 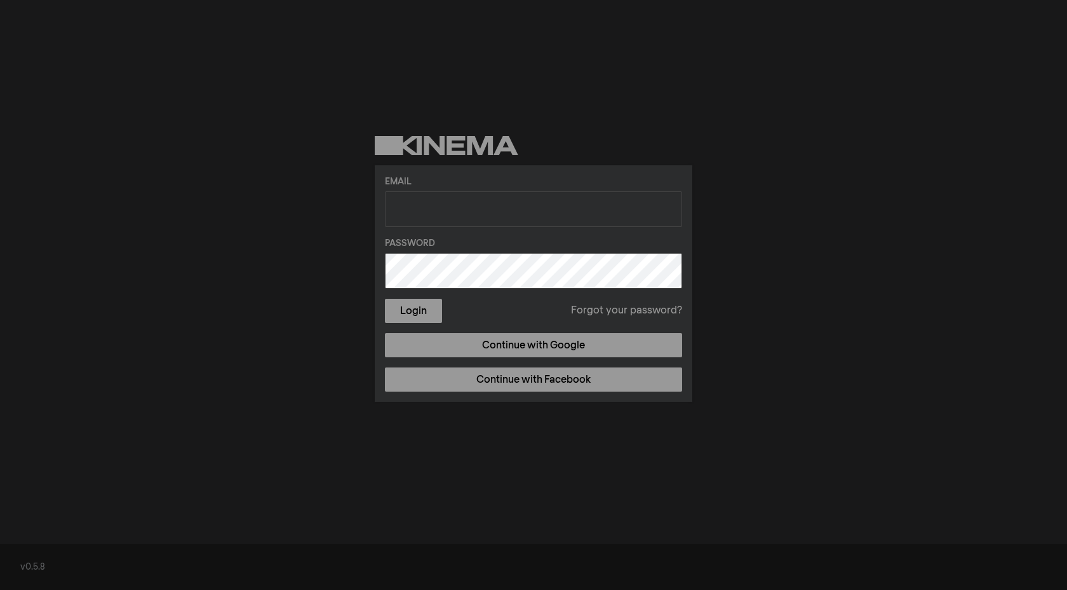 I want to click on label: Email, so click(x=534, y=182).